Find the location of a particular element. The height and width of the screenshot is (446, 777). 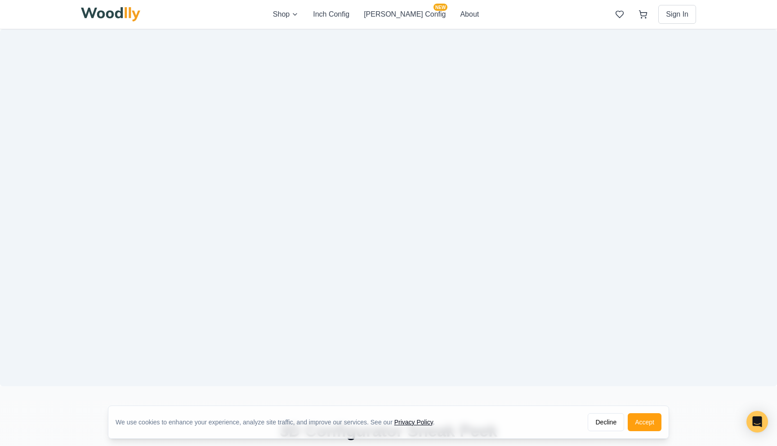

button: Decline is located at coordinates (605, 422).